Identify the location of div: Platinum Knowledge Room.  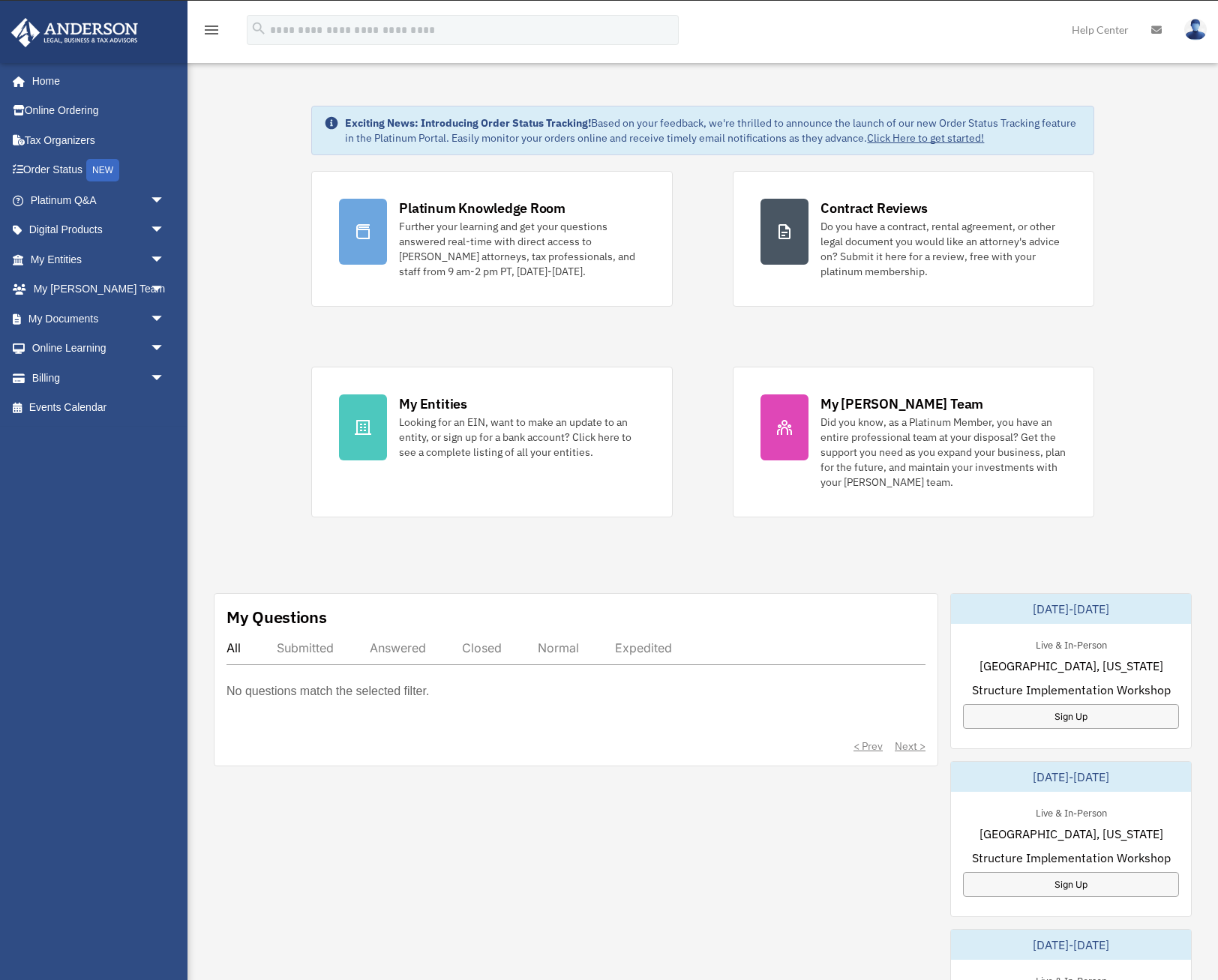
(483, 208).